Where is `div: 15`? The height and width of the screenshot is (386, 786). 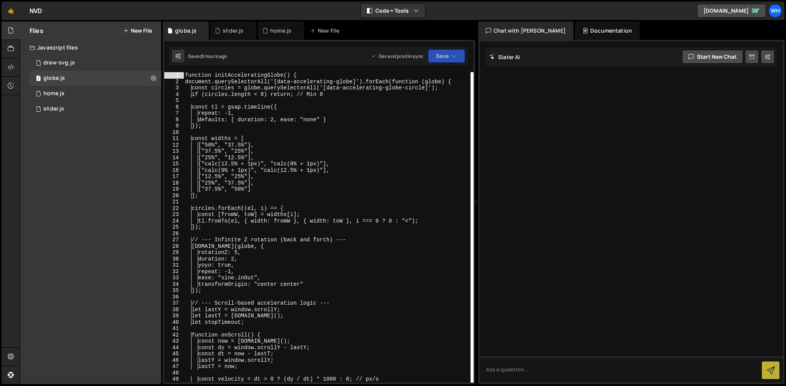 div: 15 is located at coordinates (174, 164).